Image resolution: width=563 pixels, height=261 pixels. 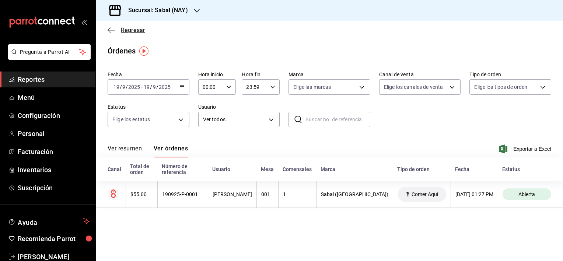 I want to click on span: Configuración, so click(x=53, y=115).